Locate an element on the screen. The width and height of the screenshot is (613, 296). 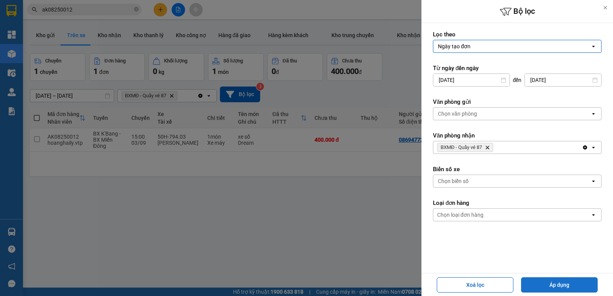
input: Selected BXMĐ - Quầy vé 87. is located at coordinates (495, 147).